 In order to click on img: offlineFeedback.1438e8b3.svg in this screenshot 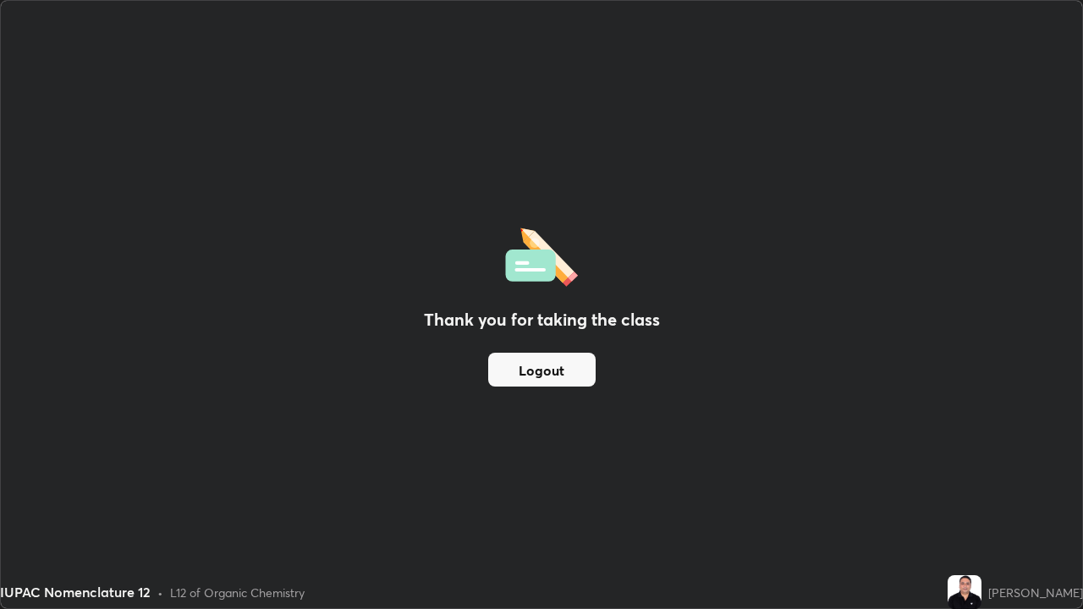, I will do `click(541, 255)`.